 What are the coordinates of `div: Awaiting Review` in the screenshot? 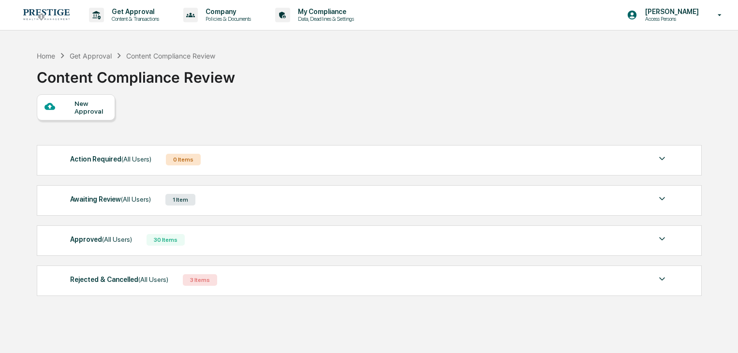 It's located at (110, 199).